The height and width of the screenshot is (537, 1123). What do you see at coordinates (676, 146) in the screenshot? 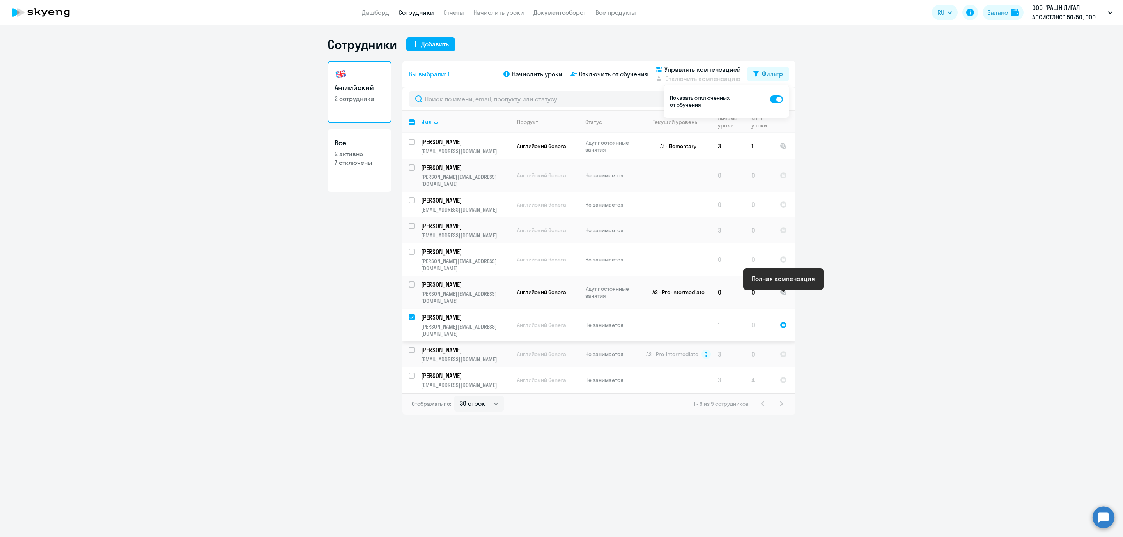
I see `td: A1 - Elementary` at bounding box center [676, 146].